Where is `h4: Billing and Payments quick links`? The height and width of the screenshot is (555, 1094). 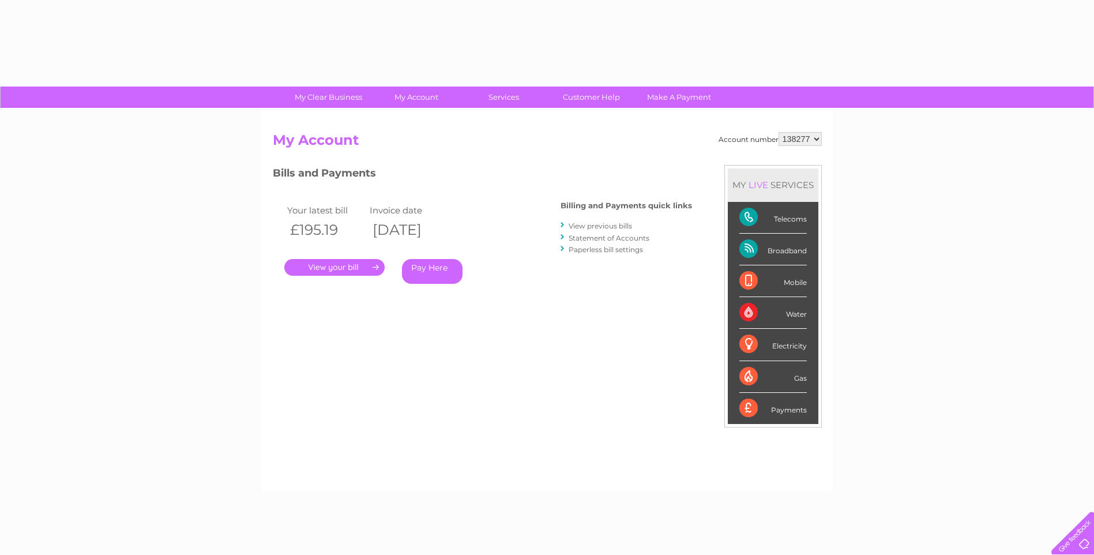
h4: Billing and Payments quick links is located at coordinates (626, 205).